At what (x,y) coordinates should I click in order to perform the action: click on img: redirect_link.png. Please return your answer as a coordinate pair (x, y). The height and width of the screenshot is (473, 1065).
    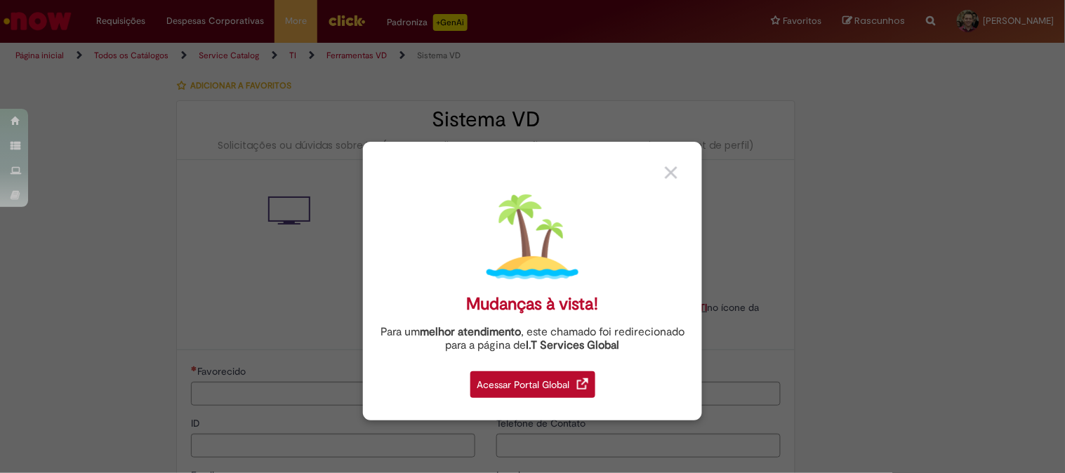
    Looking at the image, I should click on (583, 384).